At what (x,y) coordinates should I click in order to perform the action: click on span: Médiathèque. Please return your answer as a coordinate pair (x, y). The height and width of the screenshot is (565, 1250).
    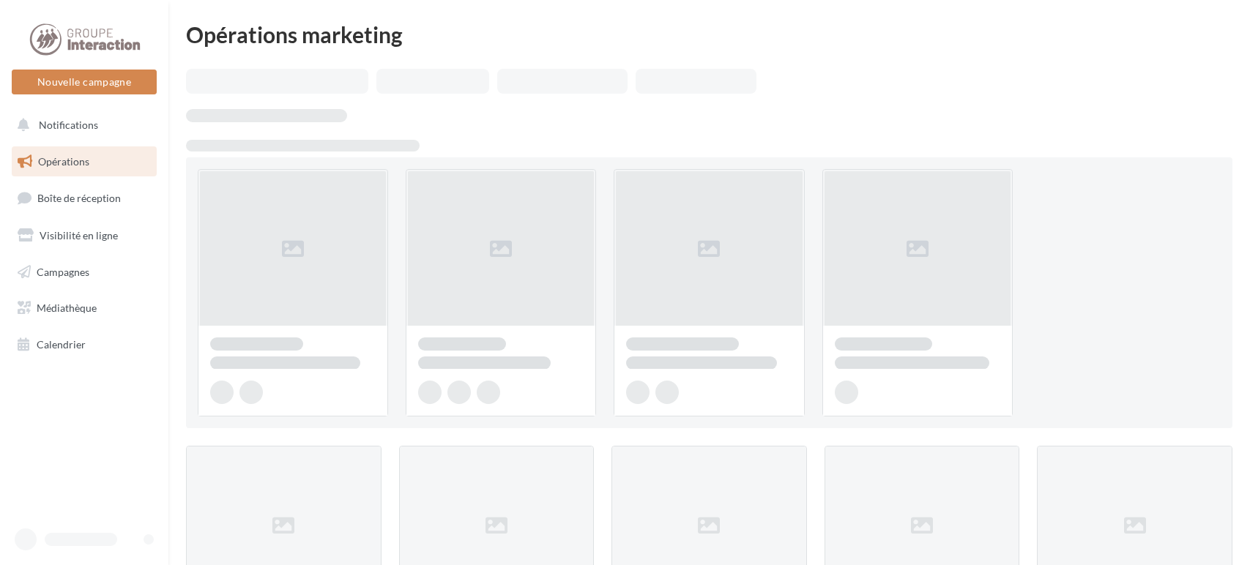
    Looking at the image, I should click on (67, 308).